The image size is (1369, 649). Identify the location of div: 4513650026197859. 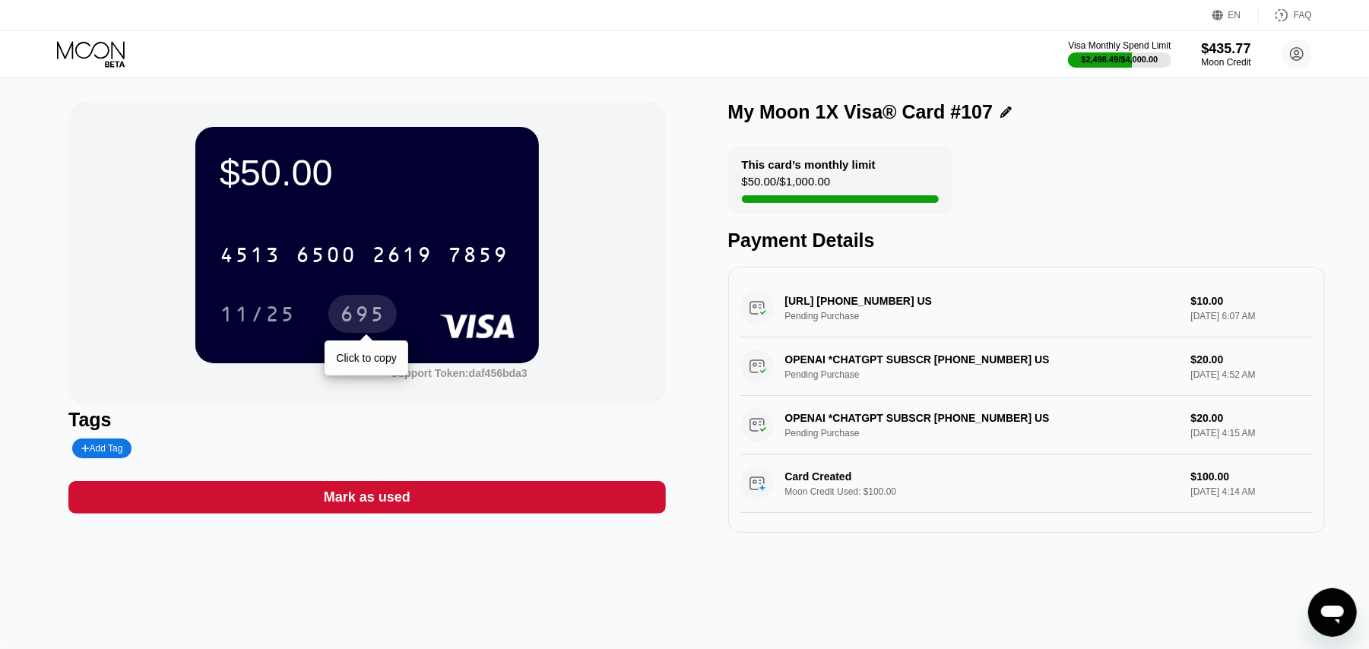
(364, 255).